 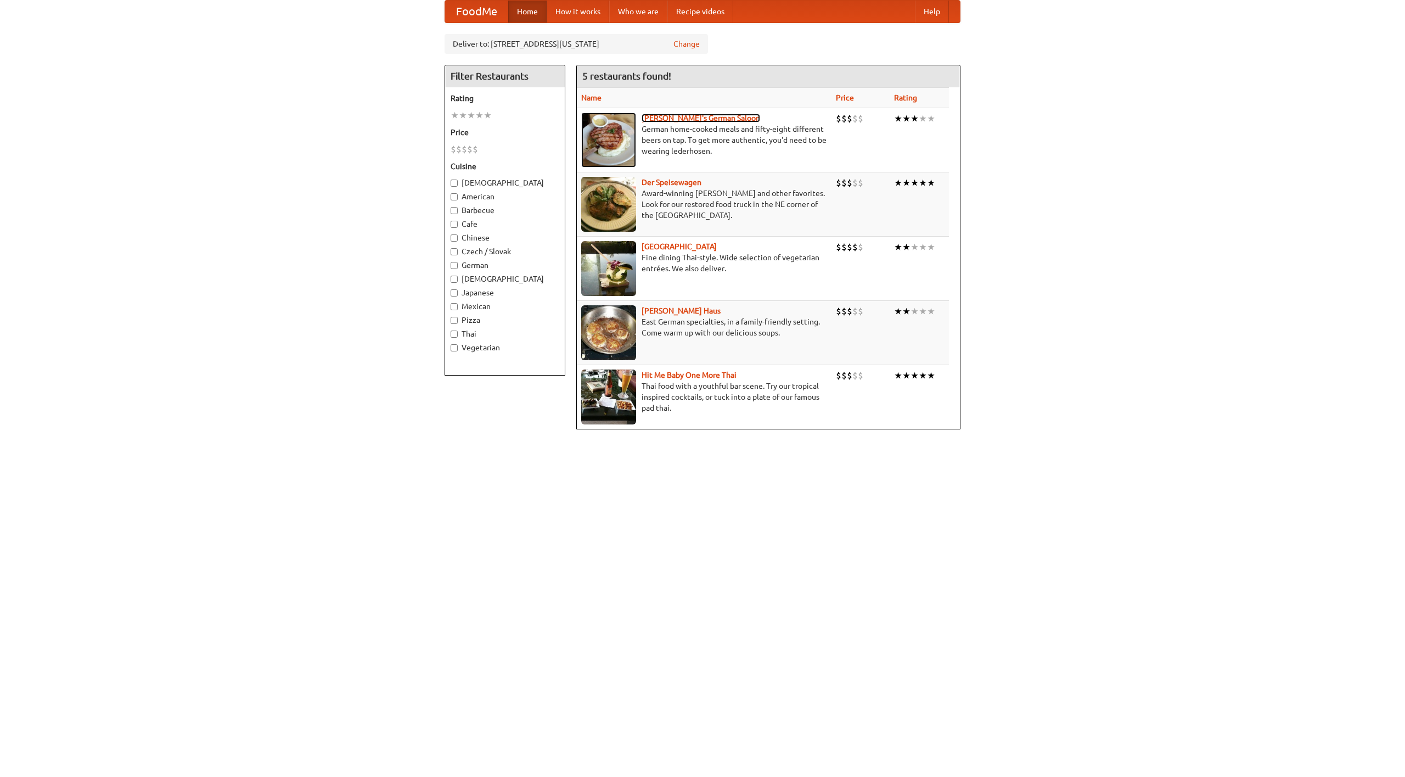 I want to click on input: Japanese, so click(x=454, y=293).